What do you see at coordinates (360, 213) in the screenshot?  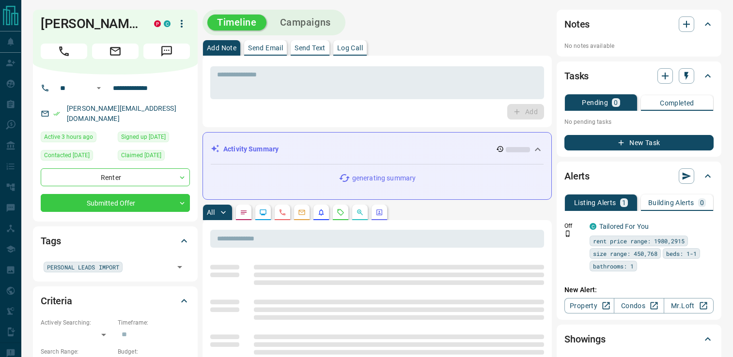 I see `svg: Opportunities` at bounding box center [360, 213].